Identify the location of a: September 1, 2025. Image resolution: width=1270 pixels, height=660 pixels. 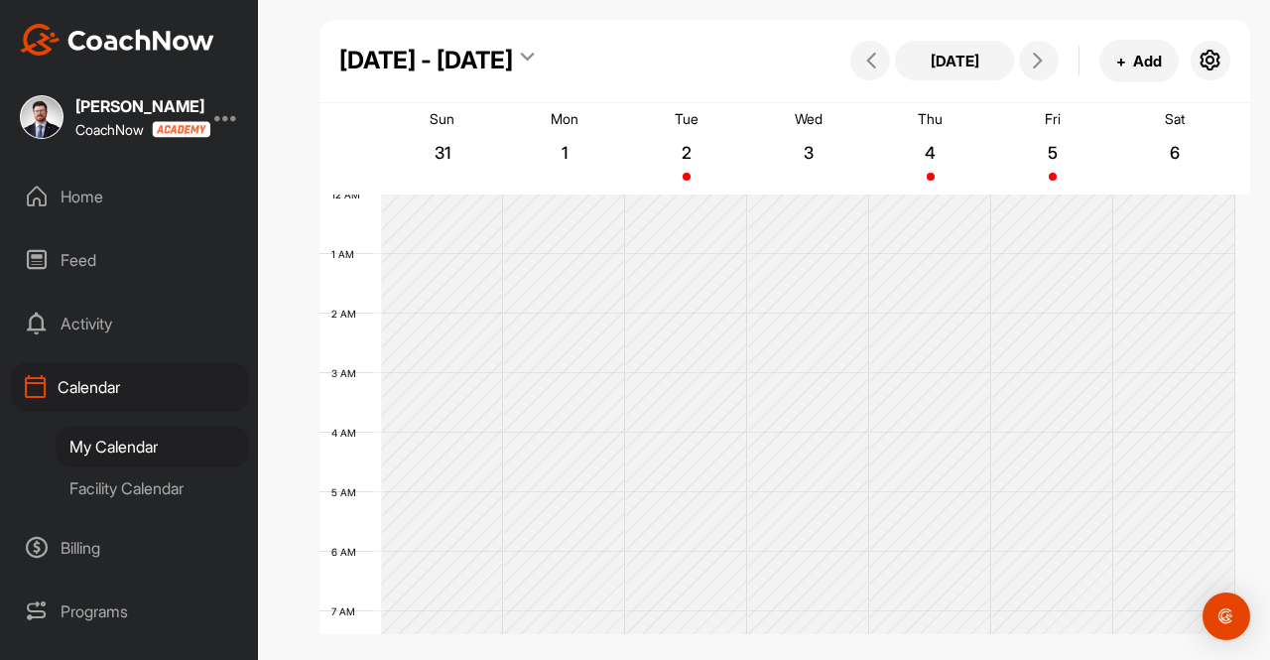
(563, 149).